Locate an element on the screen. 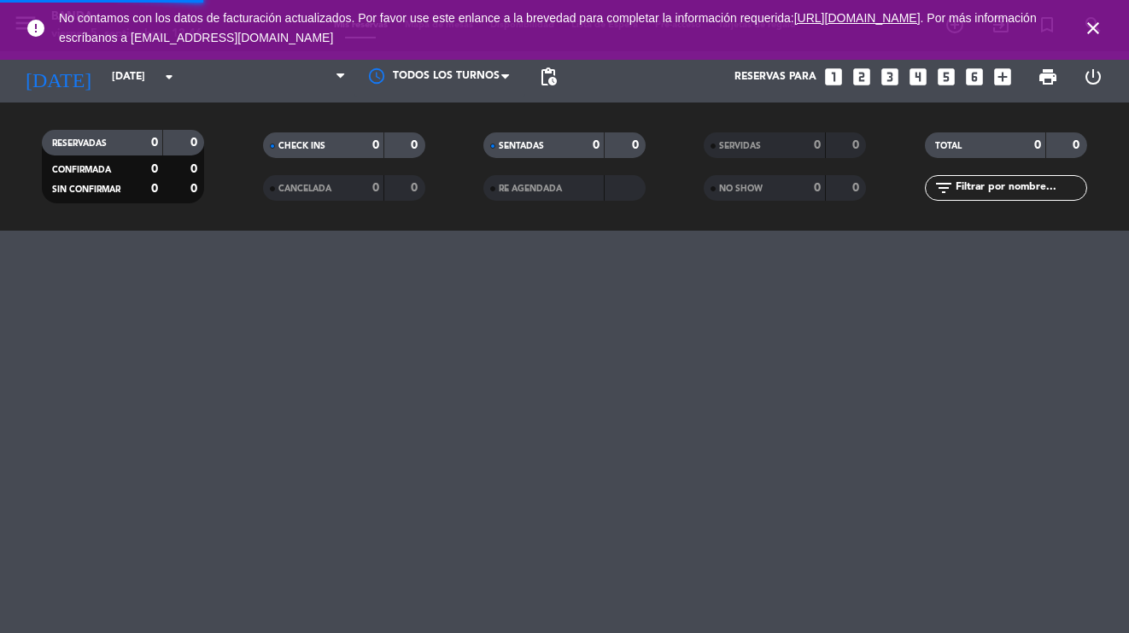 Image resolution: width=1129 pixels, height=633 pixels. i: close is located at coordinates (1093, 28).